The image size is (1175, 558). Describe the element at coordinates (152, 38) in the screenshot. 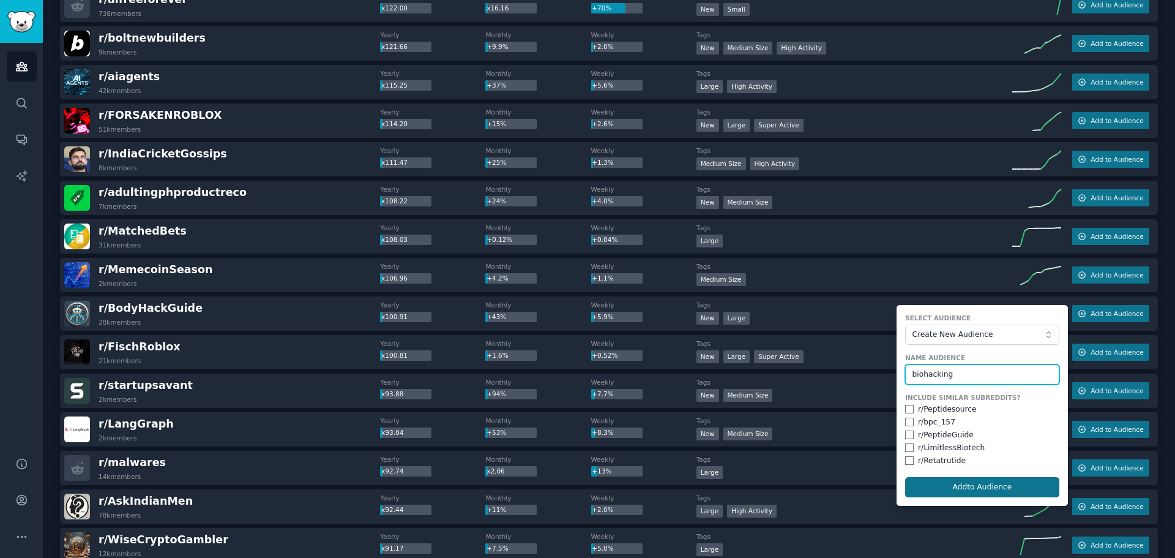

I see `span: r/ boltnewbuilders` at that location.